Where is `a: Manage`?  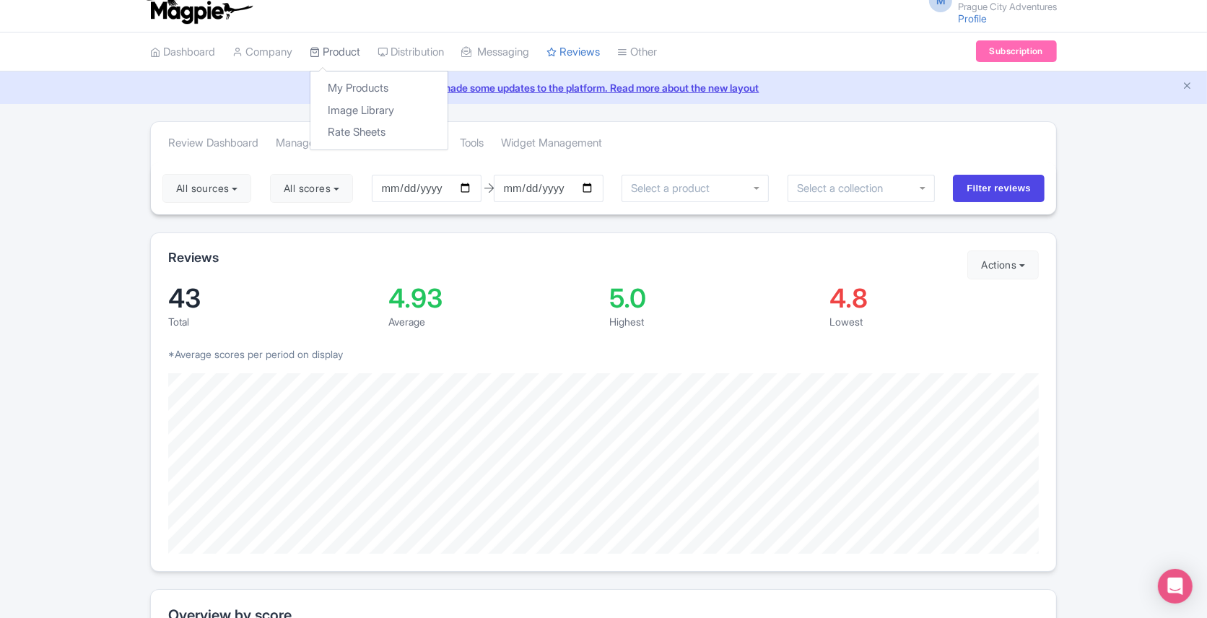 a: Manage is located at coordinates (295, 143).